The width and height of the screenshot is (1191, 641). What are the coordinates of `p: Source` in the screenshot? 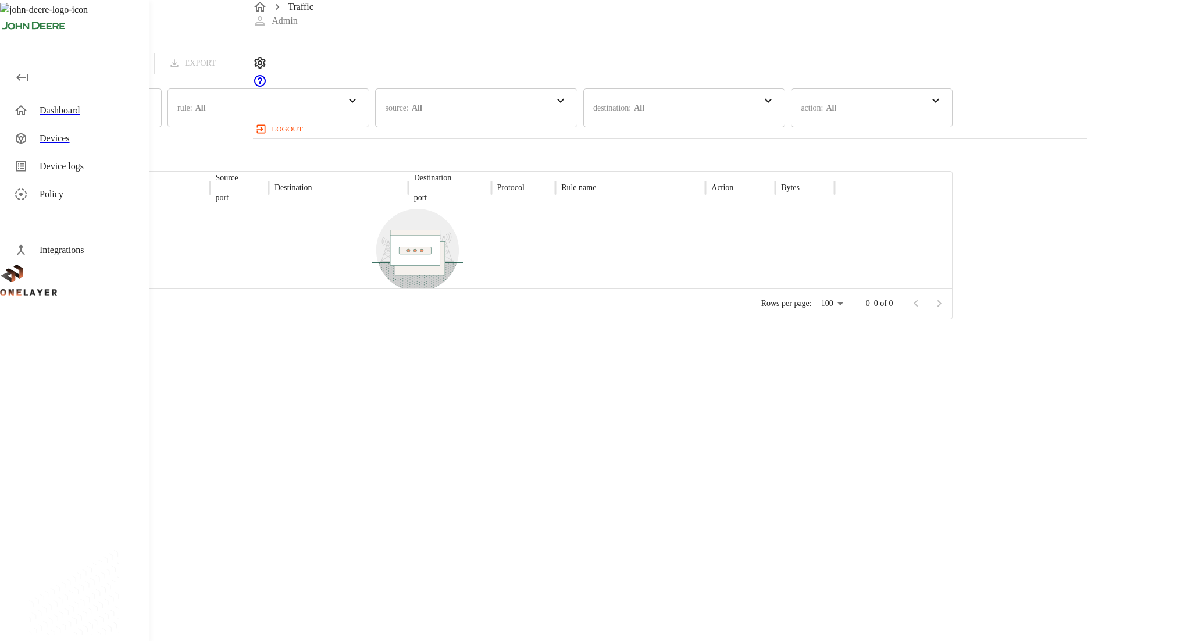 It's located at (227, 178).